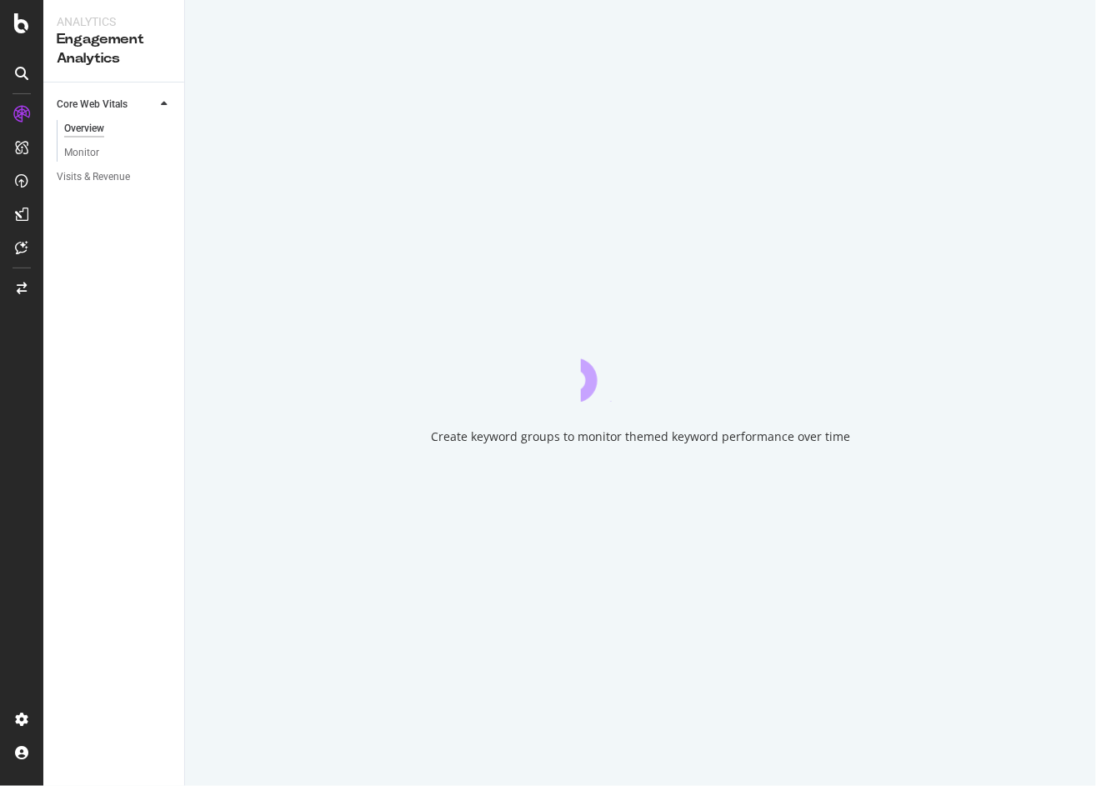 Image resolution: width=1096 pixels, height=786 pixels. I want to click on div: Create keyword groups to monitor themed keyword performance over time, so click(640, 437).